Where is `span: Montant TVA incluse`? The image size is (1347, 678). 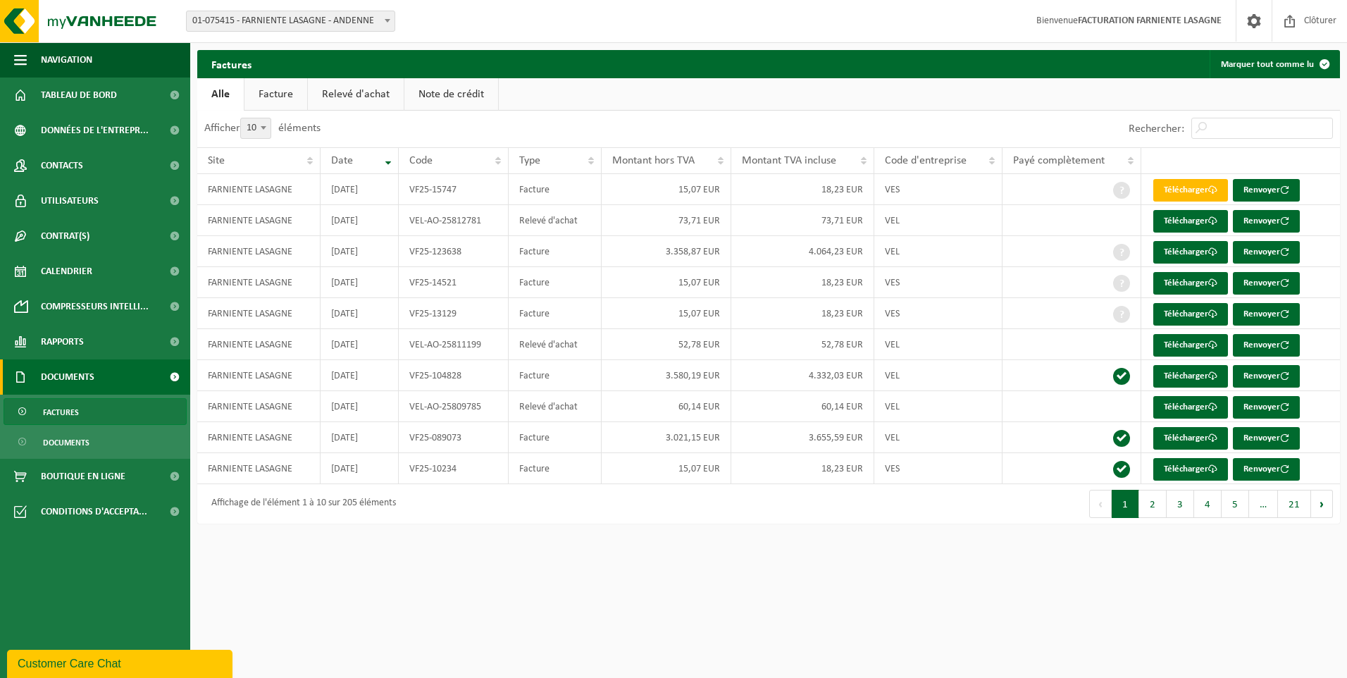
span: Montant TVA incluse is located at coordinates (789, 161).